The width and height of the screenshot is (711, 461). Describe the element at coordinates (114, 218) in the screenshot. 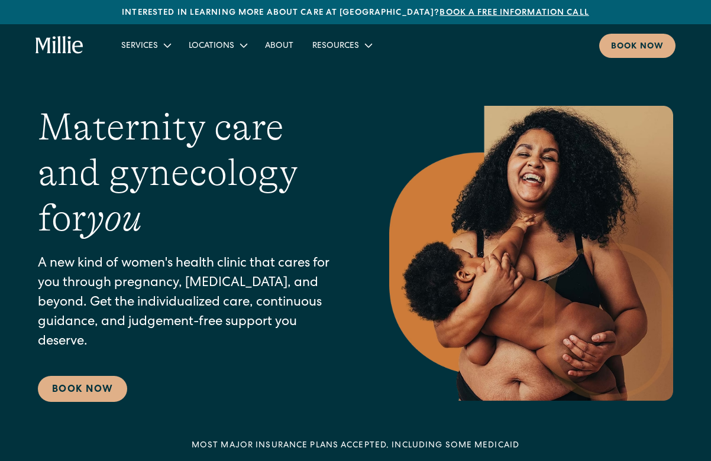

I see `em: you` at that location.